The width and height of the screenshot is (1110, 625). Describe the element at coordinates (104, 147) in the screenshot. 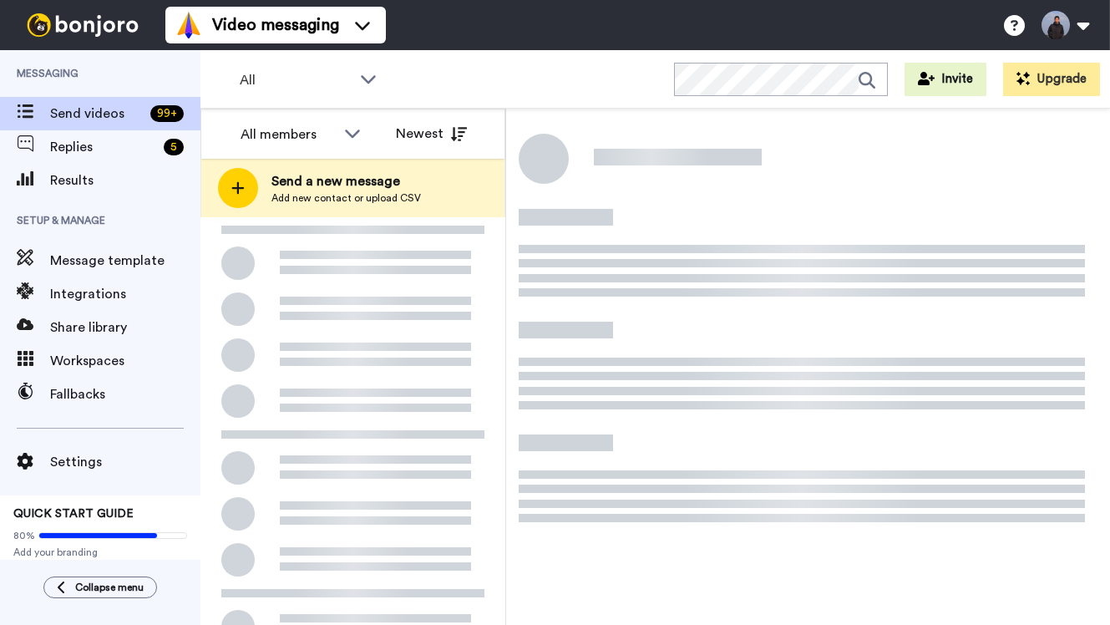

I see `span: Replies` at that location.